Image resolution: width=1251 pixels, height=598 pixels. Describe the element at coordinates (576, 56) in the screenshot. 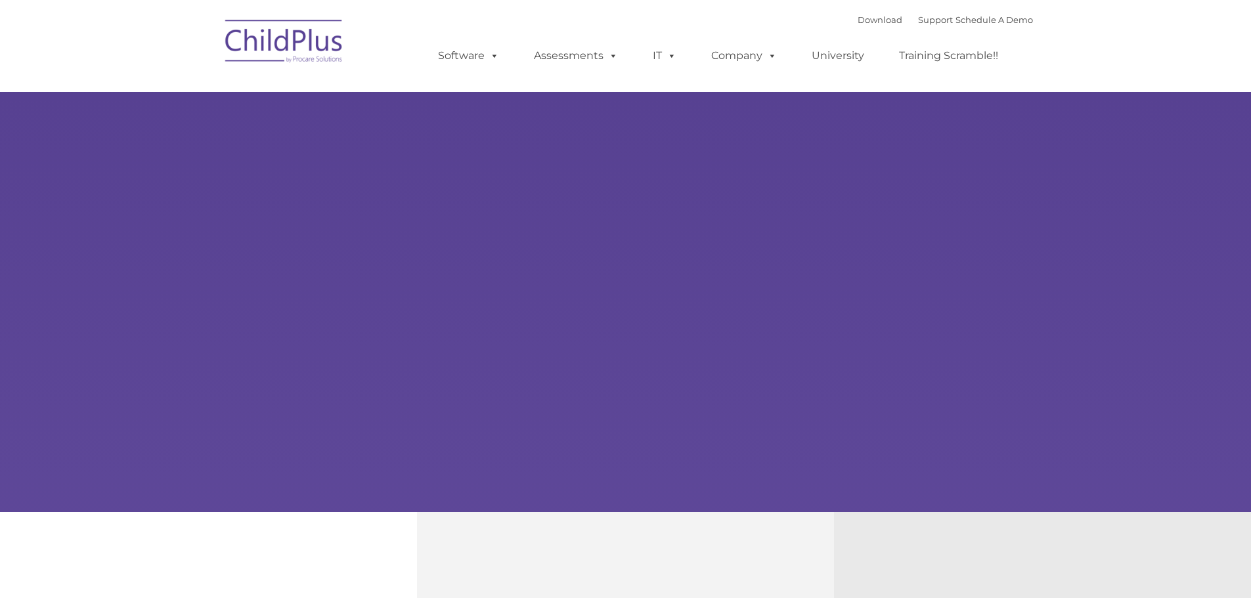

I see `a: Assessments` at that location.